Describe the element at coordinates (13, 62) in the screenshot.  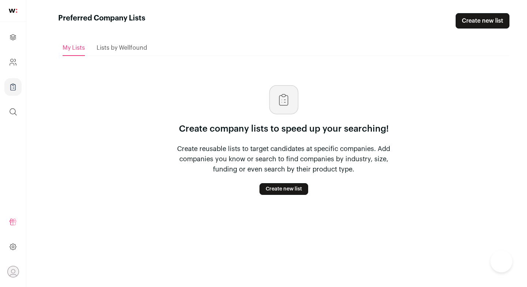
I see `a: Company and ATS Settings` at that location.